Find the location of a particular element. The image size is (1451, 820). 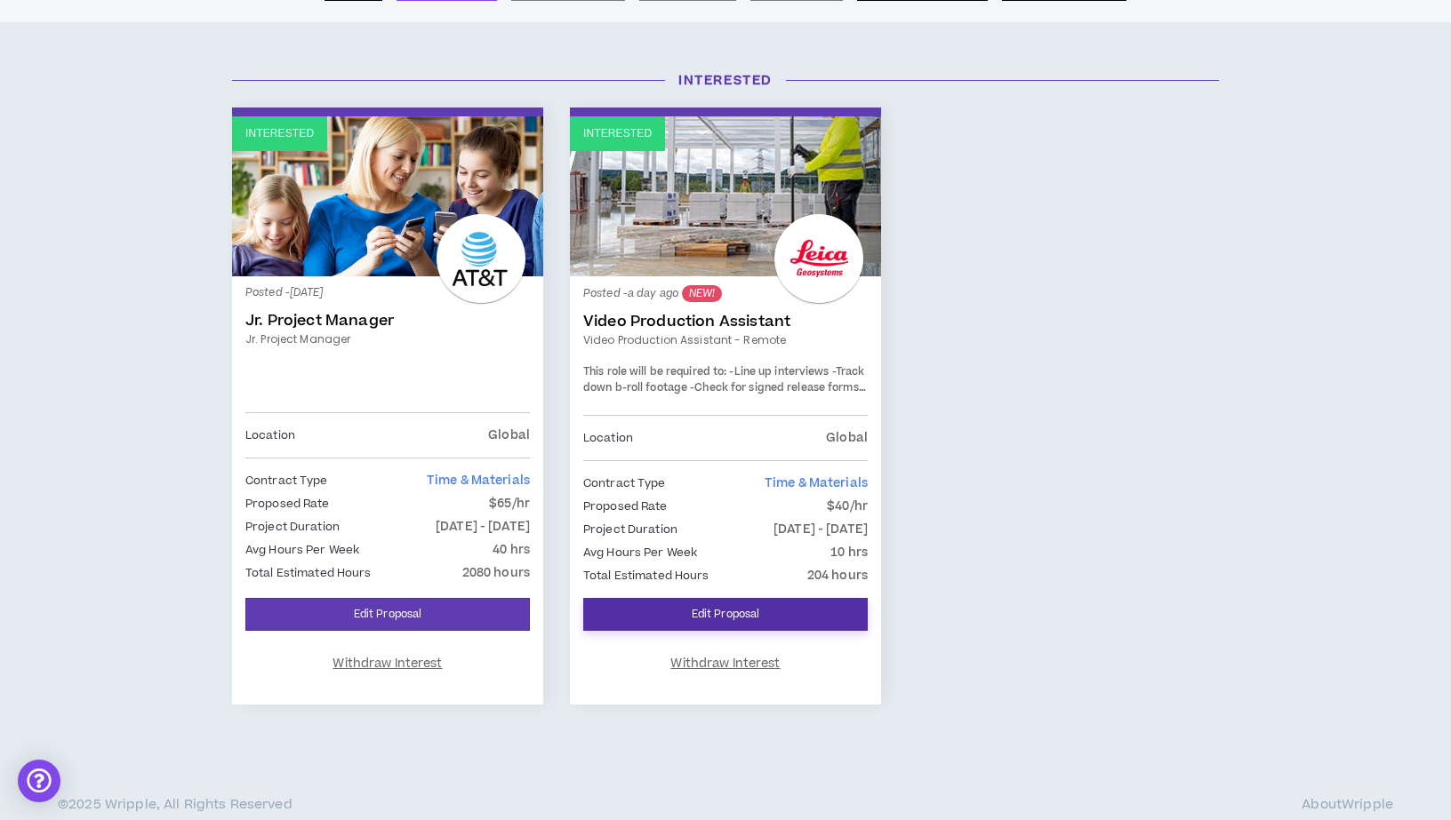

span: -Track down b-roll footage is located at coordinates (724, 380).